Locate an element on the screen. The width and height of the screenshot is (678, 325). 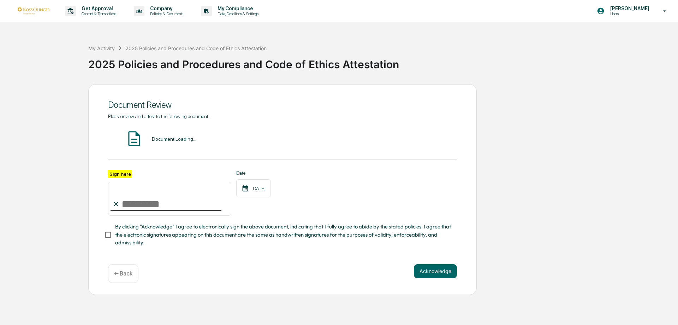
p: My Compliance is located at coordinates (237, 8).